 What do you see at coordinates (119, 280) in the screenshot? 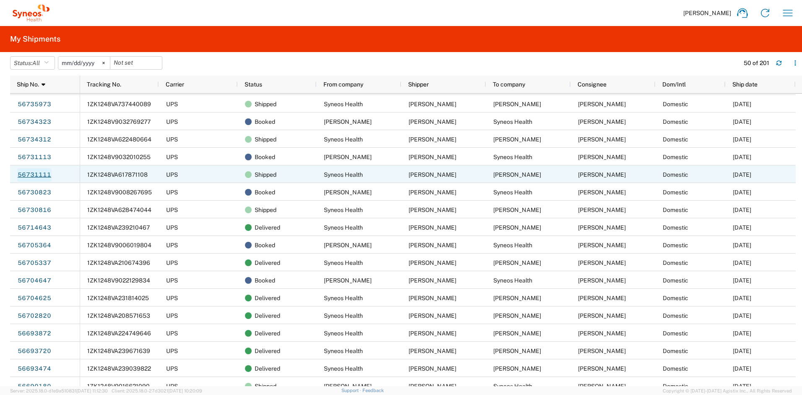
I see `span: 1ZK1248V9022129834` at bounding box center [119, 280].